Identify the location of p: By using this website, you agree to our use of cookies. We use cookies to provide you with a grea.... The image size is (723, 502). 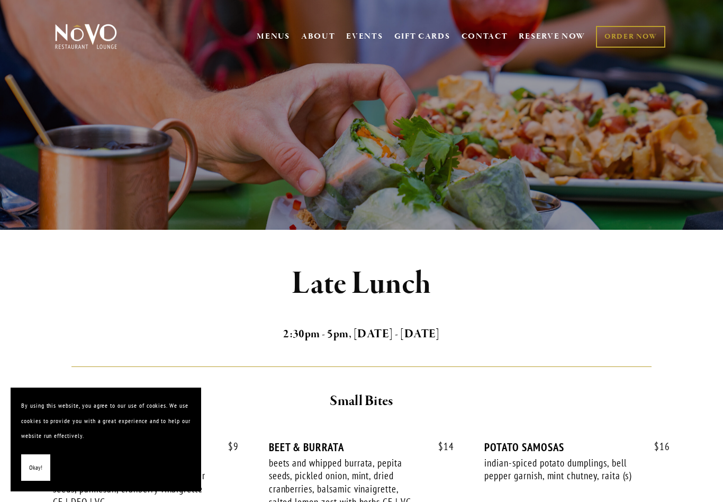
(106, 421).